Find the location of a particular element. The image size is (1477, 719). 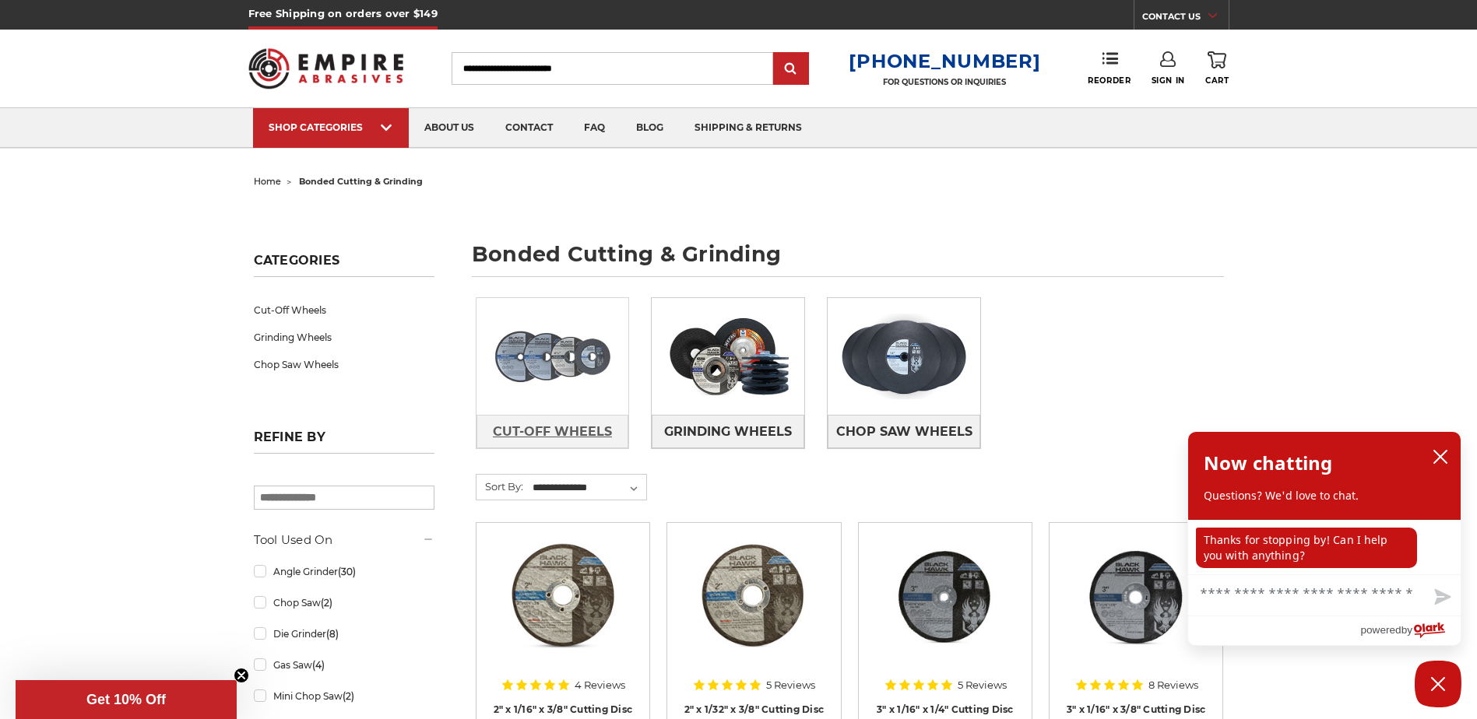

span: Cart is located at coordinates (1217, 80).